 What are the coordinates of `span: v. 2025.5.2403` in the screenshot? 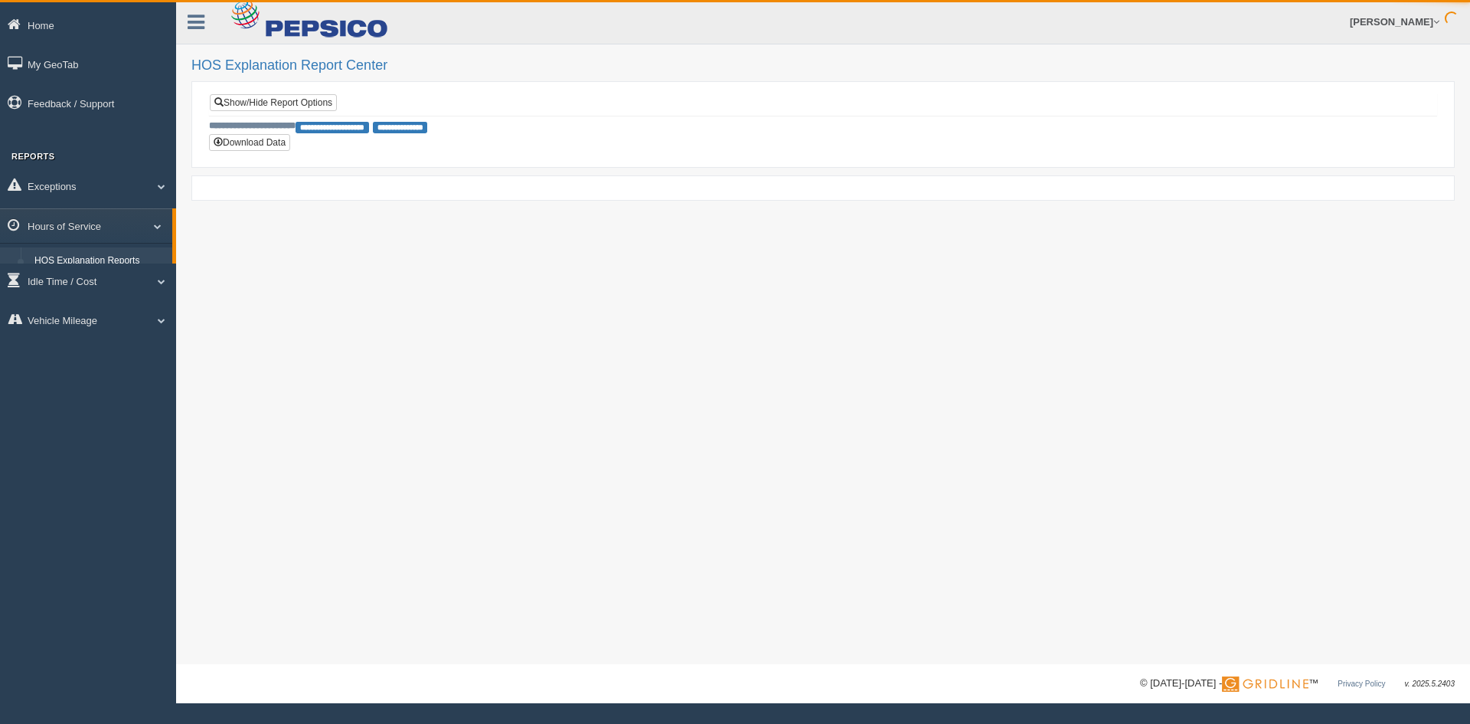 It's located at (1429, 683).